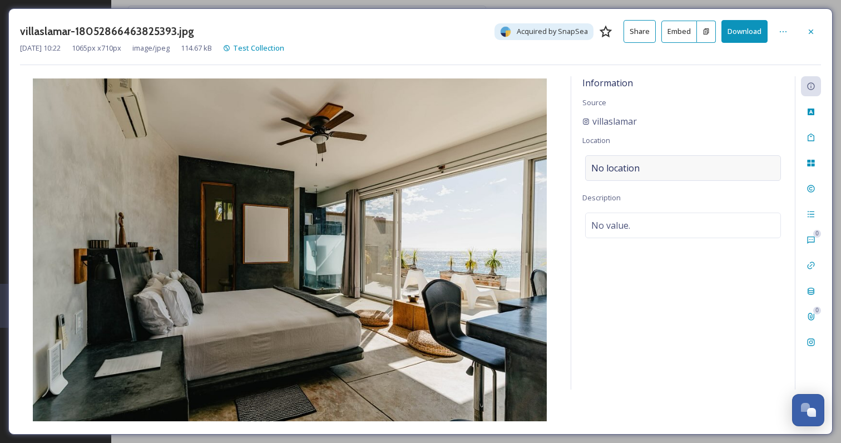 The image size is (841, 443). I want to click on span: image/jpeg, so click(151, 48).